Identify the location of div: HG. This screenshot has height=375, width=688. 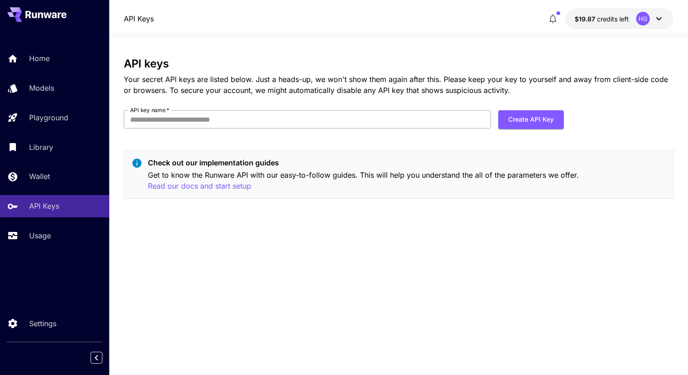
(643, 19).